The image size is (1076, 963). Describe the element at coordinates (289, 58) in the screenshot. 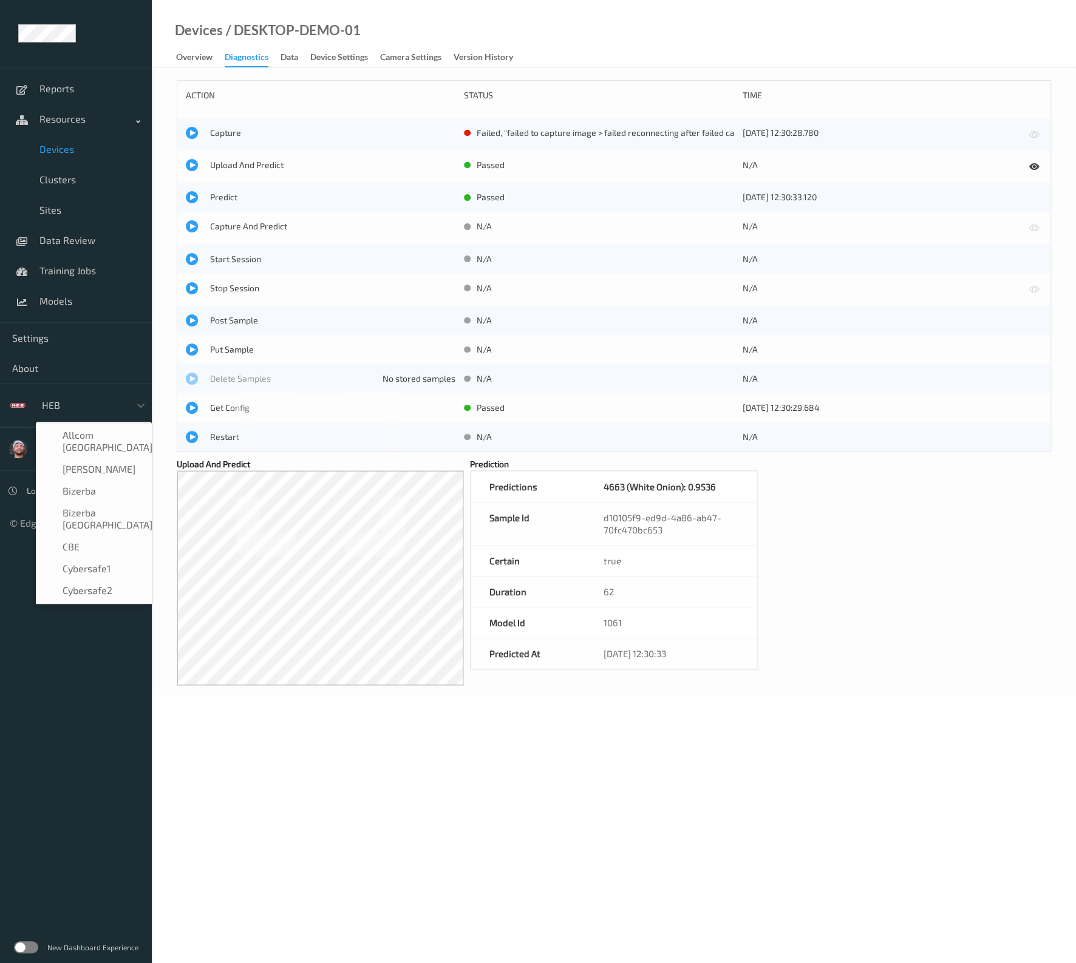

I see `div: Data` at that location.